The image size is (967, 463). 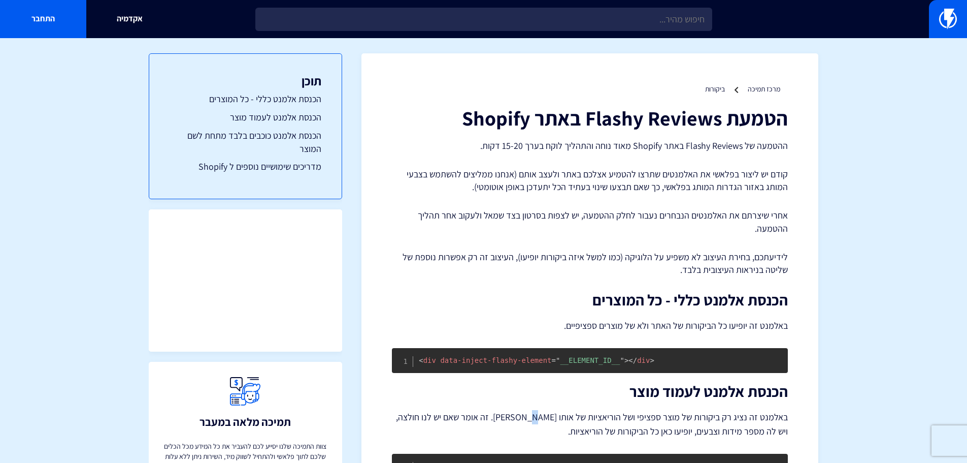 I want to click on h1: הטמעת Flashy Reviews באתר Shopify, so click(x=590, y=118).